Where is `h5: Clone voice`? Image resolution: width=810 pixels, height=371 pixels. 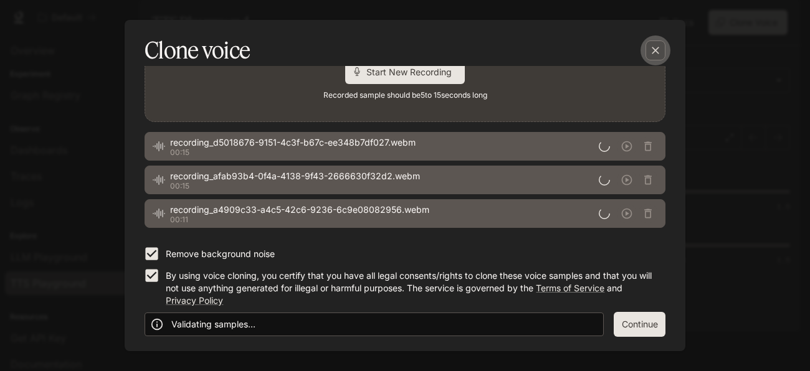
h5: Clone voice is located at coordinates (197, 50).